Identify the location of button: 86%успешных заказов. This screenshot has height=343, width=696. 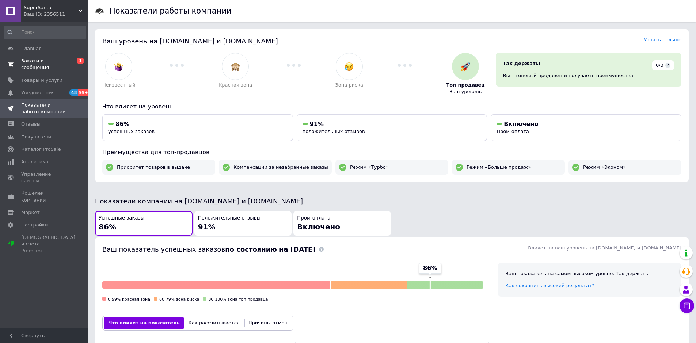
(198, 128).